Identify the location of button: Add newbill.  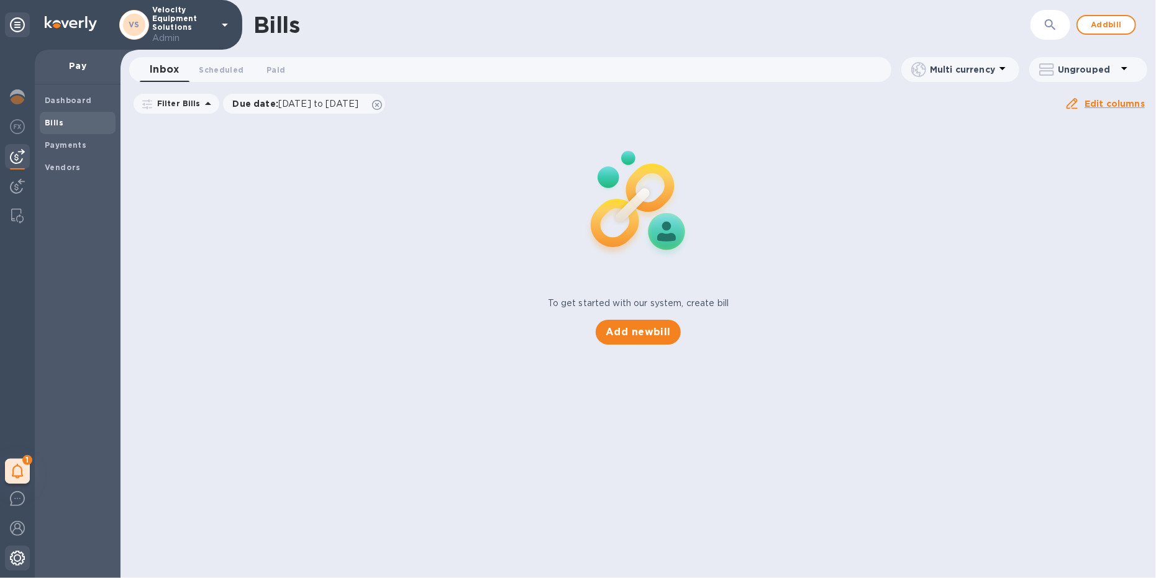
(638, 332).